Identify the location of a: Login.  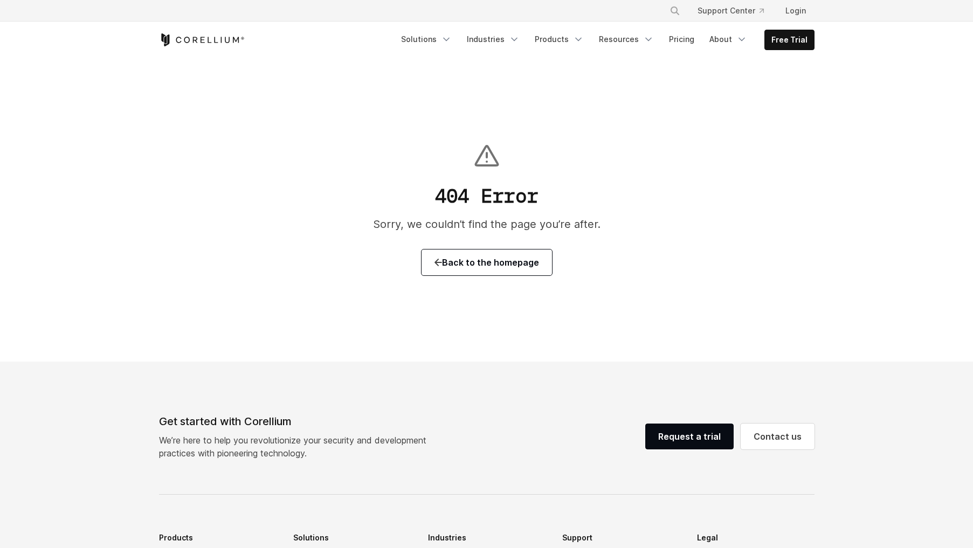
(796, 11).